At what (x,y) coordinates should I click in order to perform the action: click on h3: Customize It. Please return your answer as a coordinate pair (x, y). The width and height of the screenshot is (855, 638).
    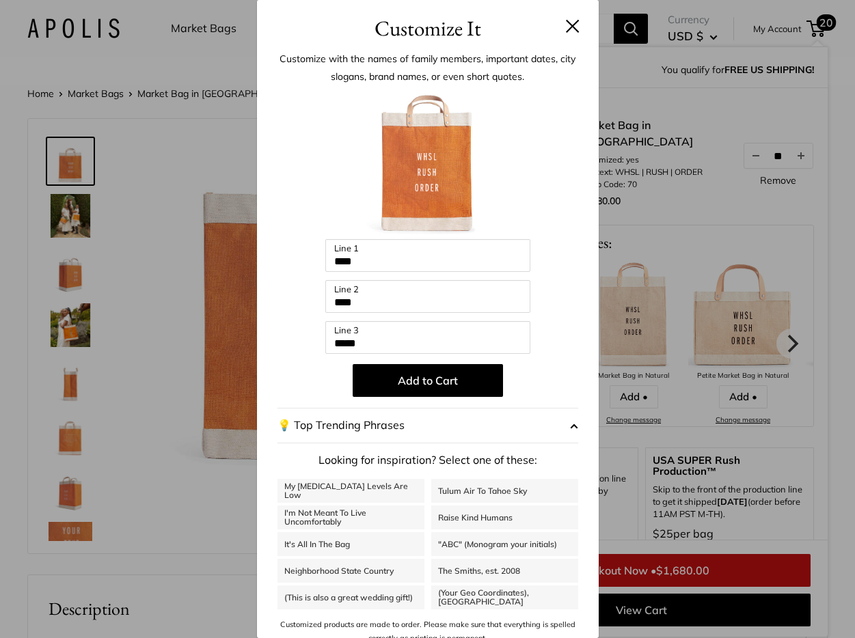
    Looking at the image, I should click on (428, 28).